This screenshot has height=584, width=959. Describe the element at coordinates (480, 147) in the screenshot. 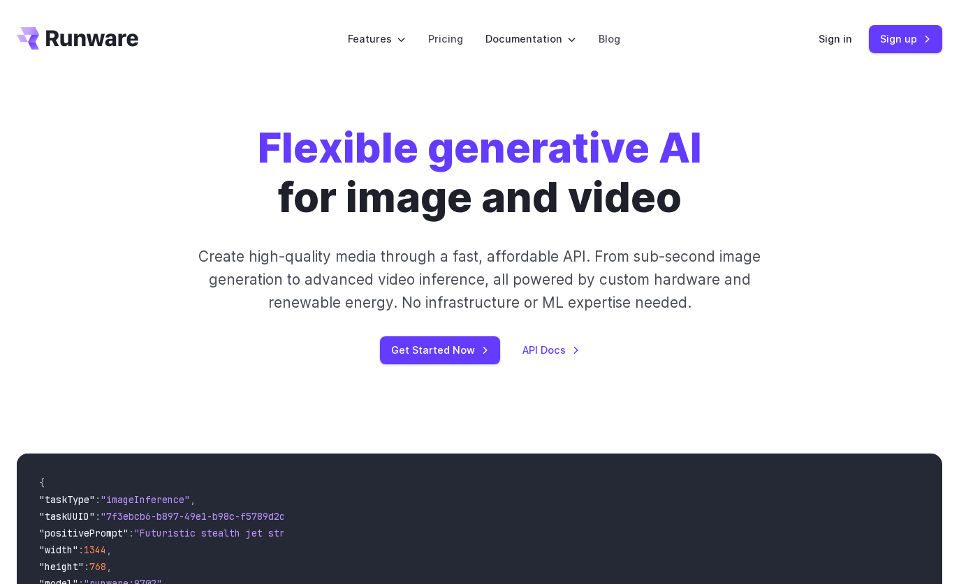

I see `strong: Flexible generative AI` at that location.